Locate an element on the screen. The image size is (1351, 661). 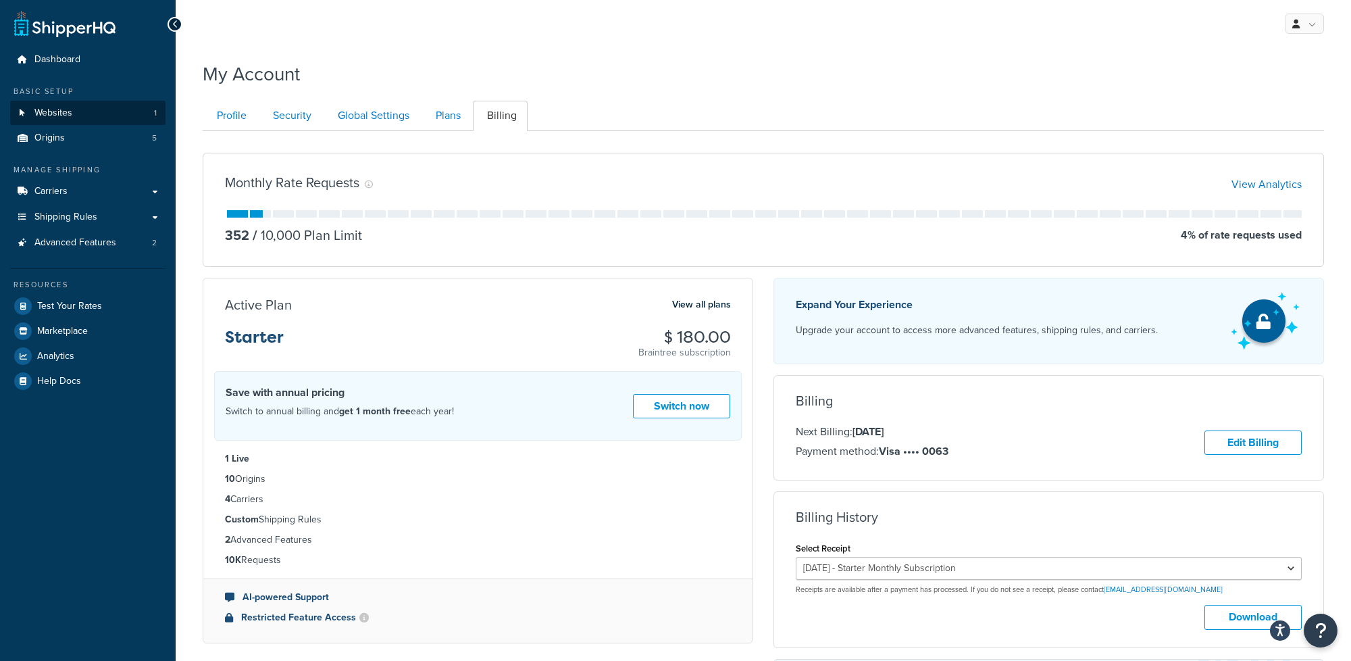
span: Websites is located at coordinates (53, 113).